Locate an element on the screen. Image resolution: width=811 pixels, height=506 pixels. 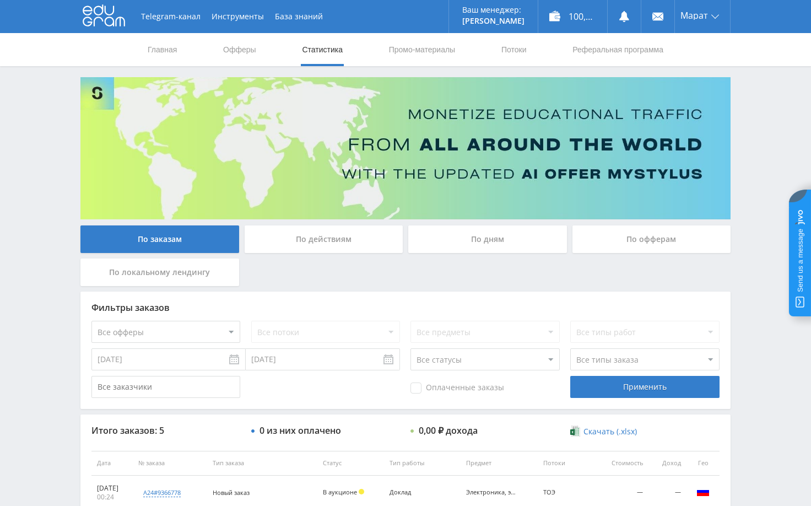
input: Все заказчики is located at coordinates (166, 387).